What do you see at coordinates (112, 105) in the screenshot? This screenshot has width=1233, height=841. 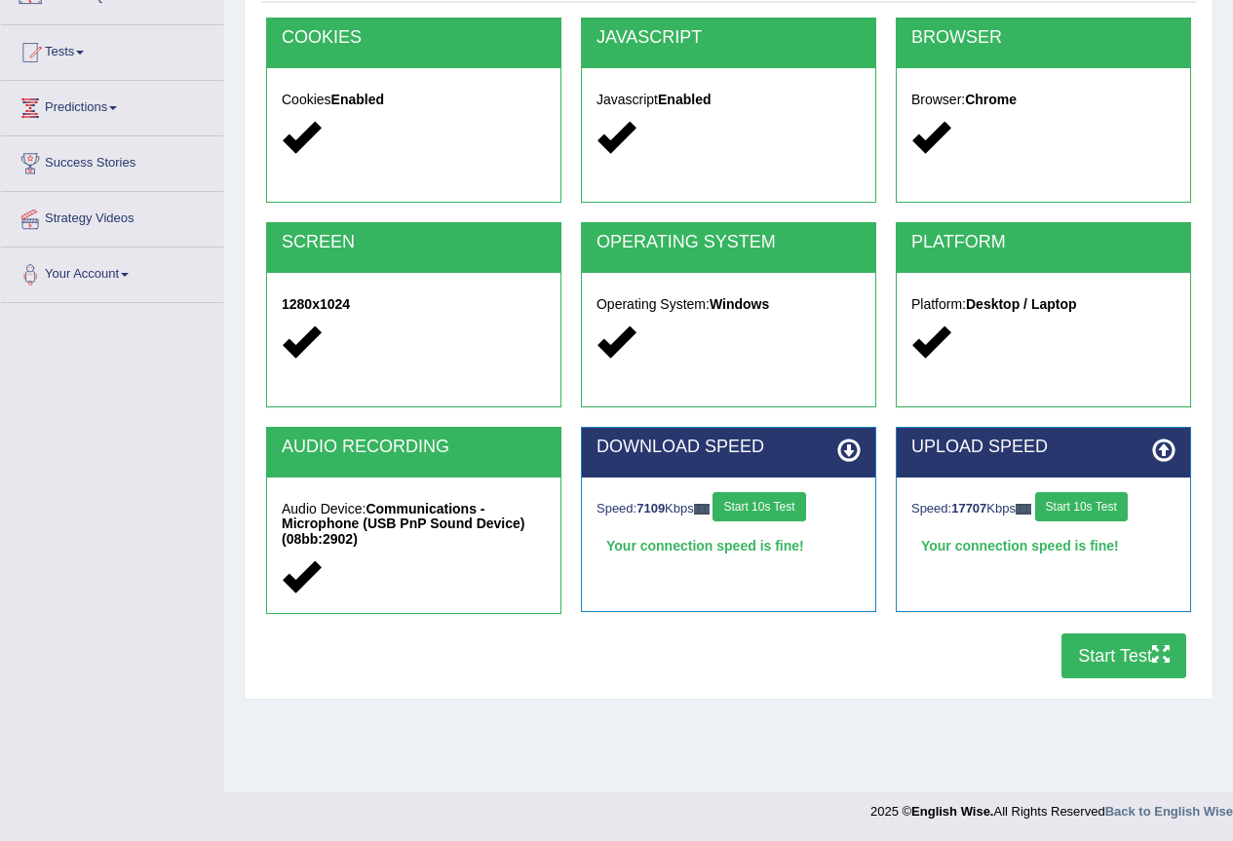 I see `a: Predictions` at bounding box center [112, 105].